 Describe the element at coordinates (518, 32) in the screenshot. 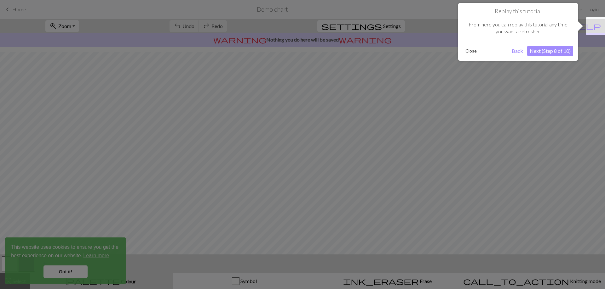

I see `div: Replay this tutorial` at that location.